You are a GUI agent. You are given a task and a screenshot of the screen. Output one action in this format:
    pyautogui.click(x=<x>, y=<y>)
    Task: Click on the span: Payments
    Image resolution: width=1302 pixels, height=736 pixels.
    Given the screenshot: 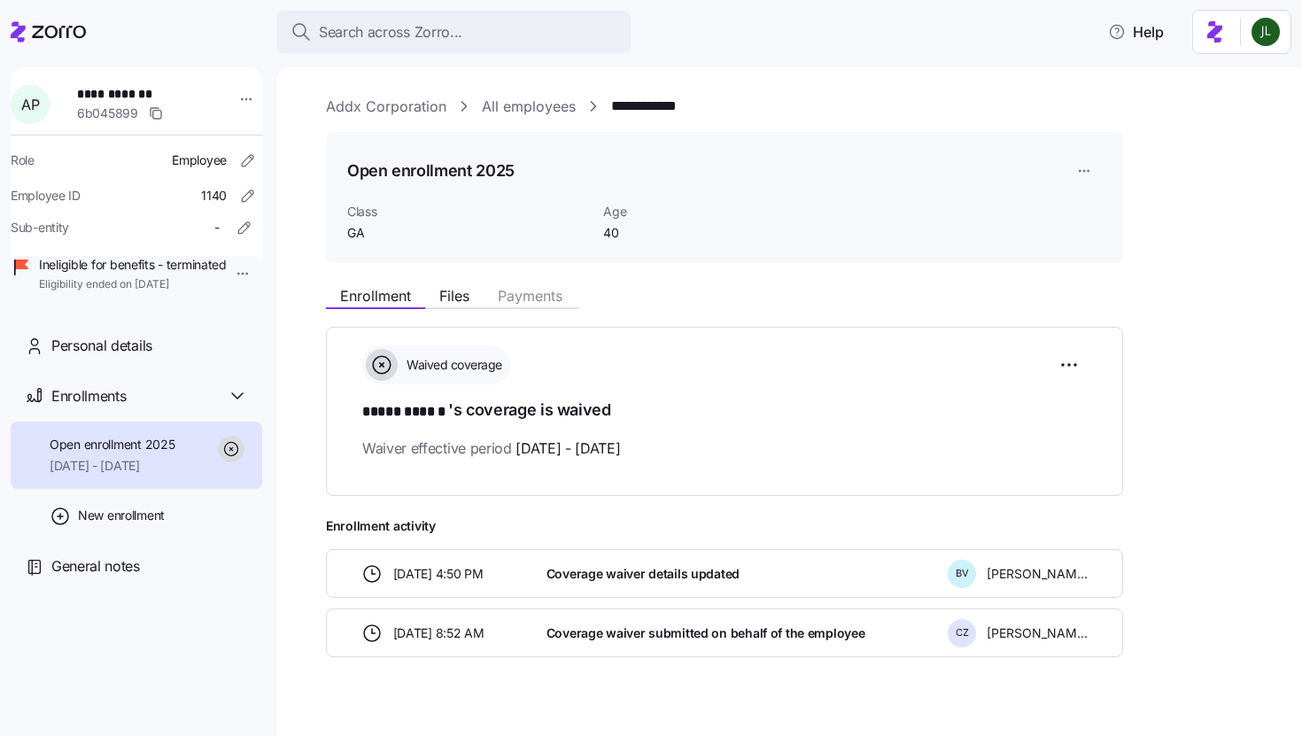 What is the action you would take?
    pyautogui.click(x=530, y=296)
    